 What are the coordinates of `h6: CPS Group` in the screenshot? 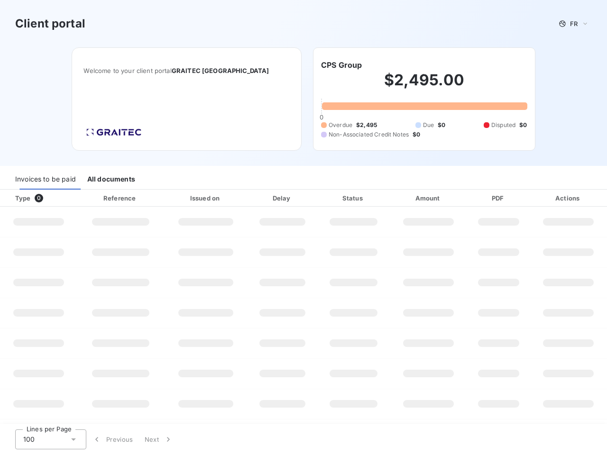 It's located at (341, 65).